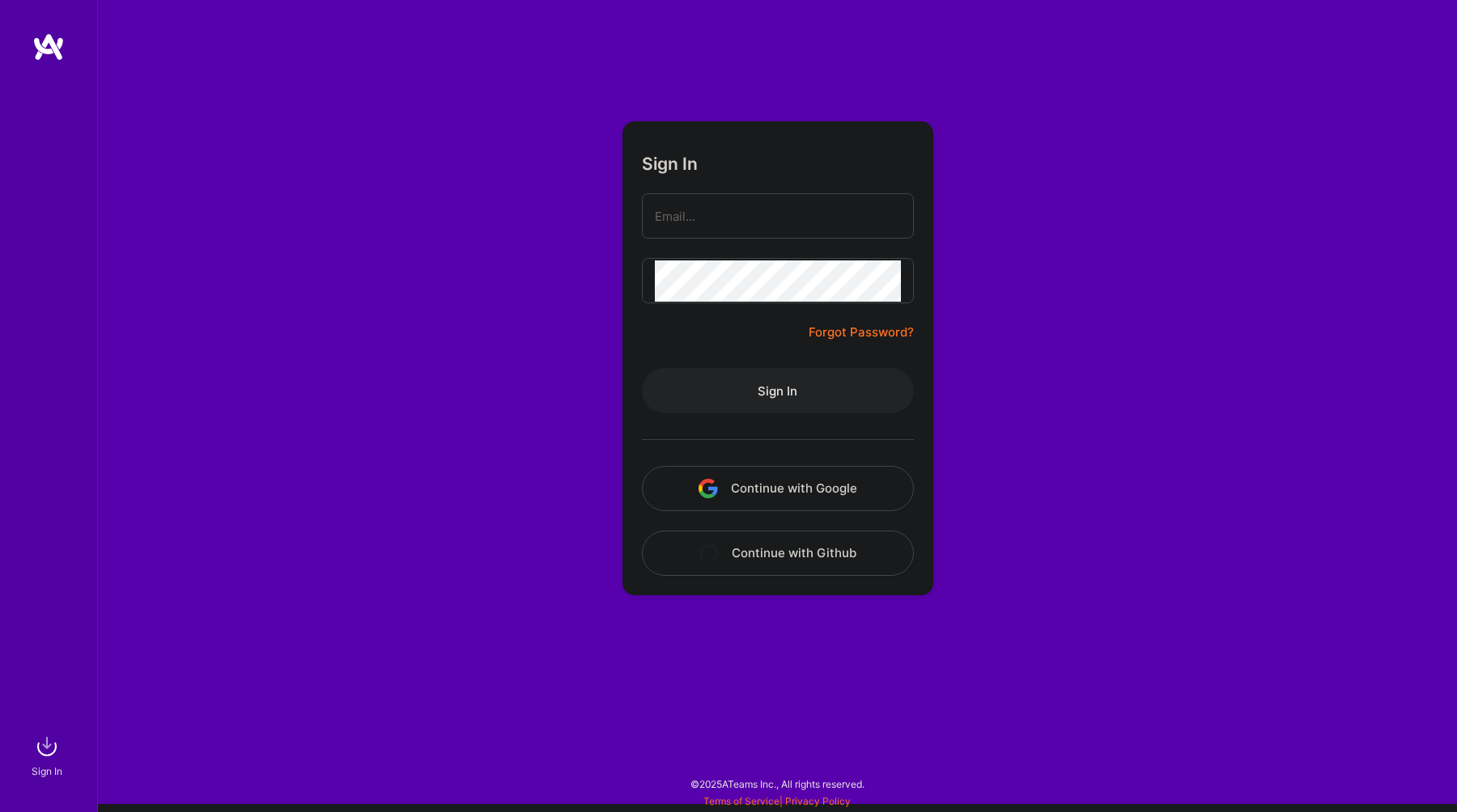 This screenshot has width=1457, height=812. What do you see at coordinates (861, 333) in the screenshot?
I see `a: Forgot Password?` at bounding box center [861, 333].